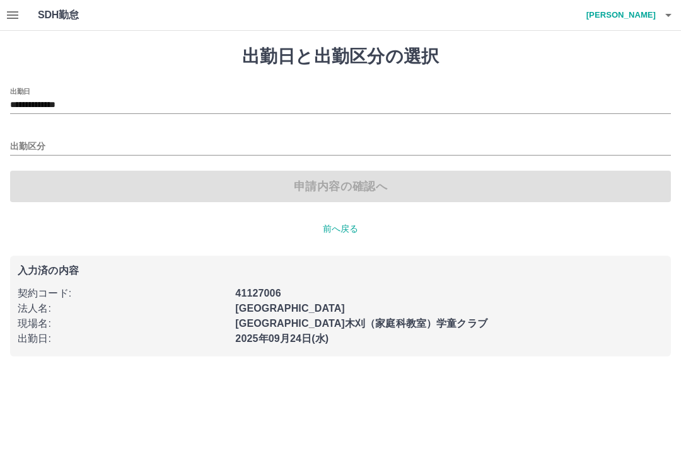 Image resolution: width=681 pixels, height=466 pixels. What do you see at coordinates (340, 229) in the screenshot?
I see `p: 前へ戻る` at bounding box center [340, 229].